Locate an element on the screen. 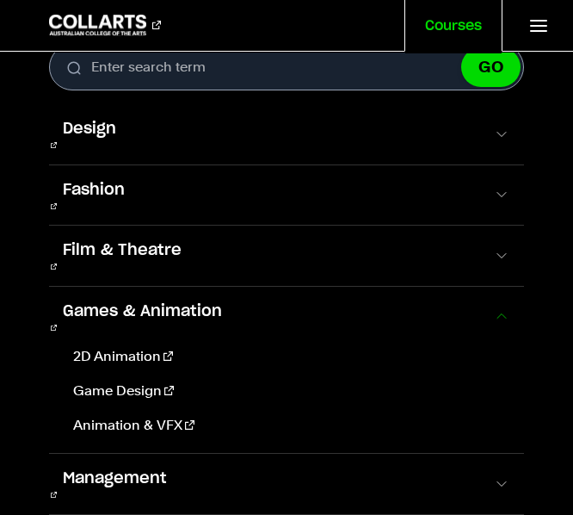 Image resolution: width=573 pixels, height=515 pixels. a: Fashion is located at coordinates (94, 195).